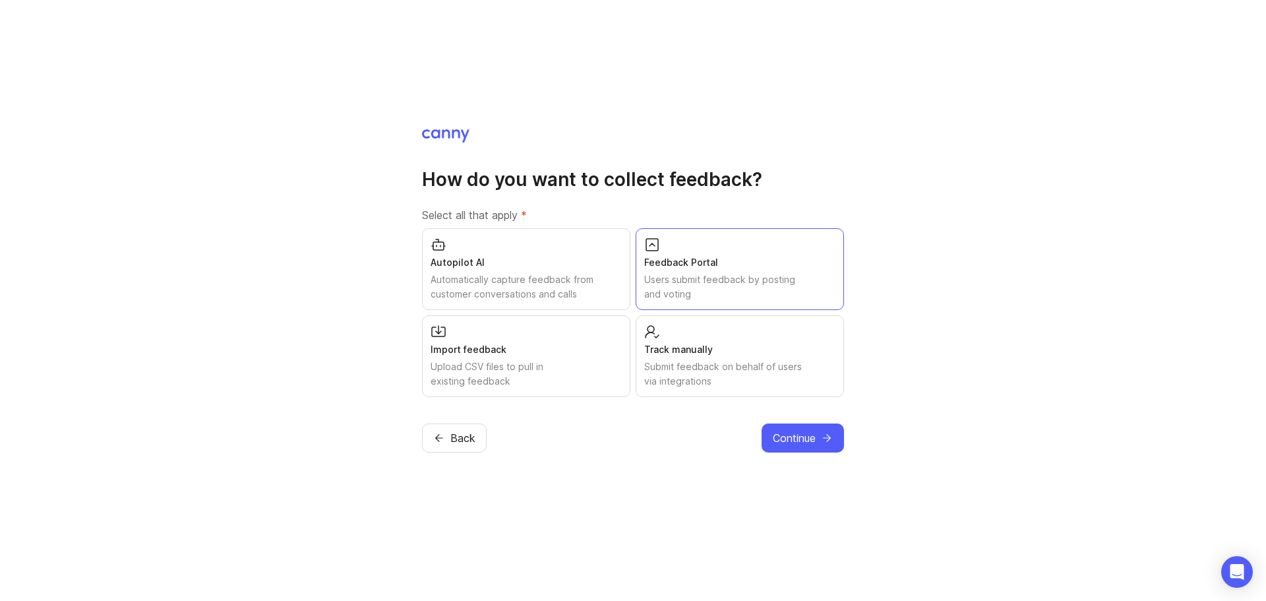 The height and width of the screenshot is (601, 1266). What do you see at coordinates (740, 349) in the screenshot?
I see `div: Track manually` at bounding box center [740, 349].